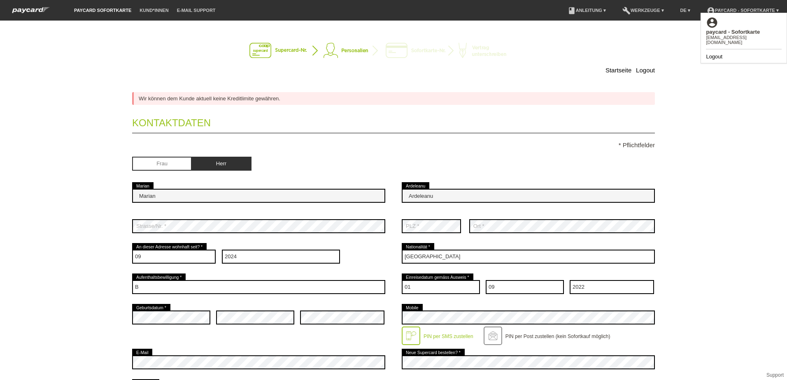 The height and width of the screenshot is (380, 787). Describe the element at coordinates (557, 337) in the screenshot. I see `label: PIN per Post zustellen (kein Sofortkauf möglich)` at that location.